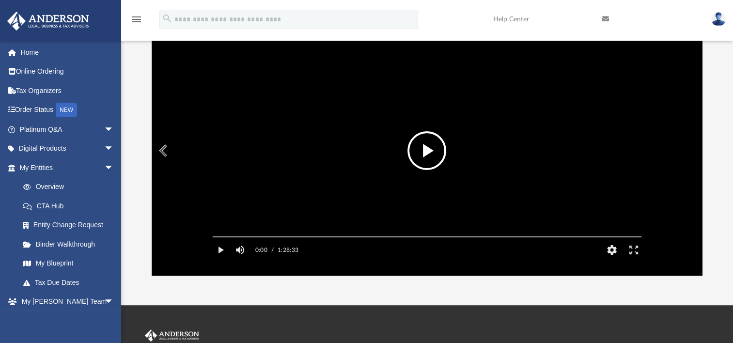  Describe the element at coordinates (67, 149) in the screenshot. I see `a: Digital Productsarrow_drop_down` at that location.